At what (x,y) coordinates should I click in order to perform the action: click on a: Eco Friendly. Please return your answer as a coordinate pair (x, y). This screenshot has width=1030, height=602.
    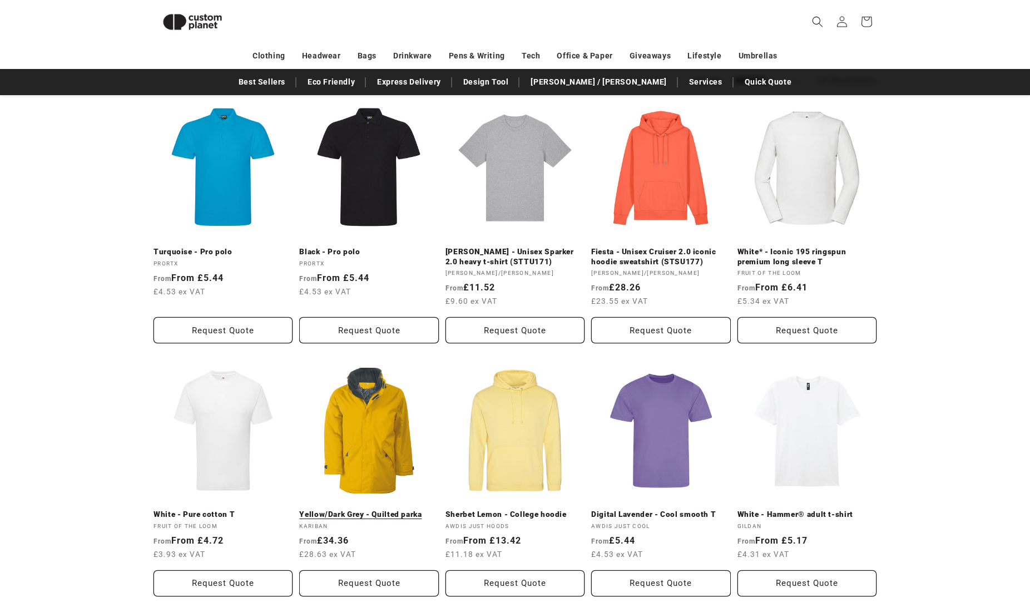
    Looking at the image, I should click on (331, 82).